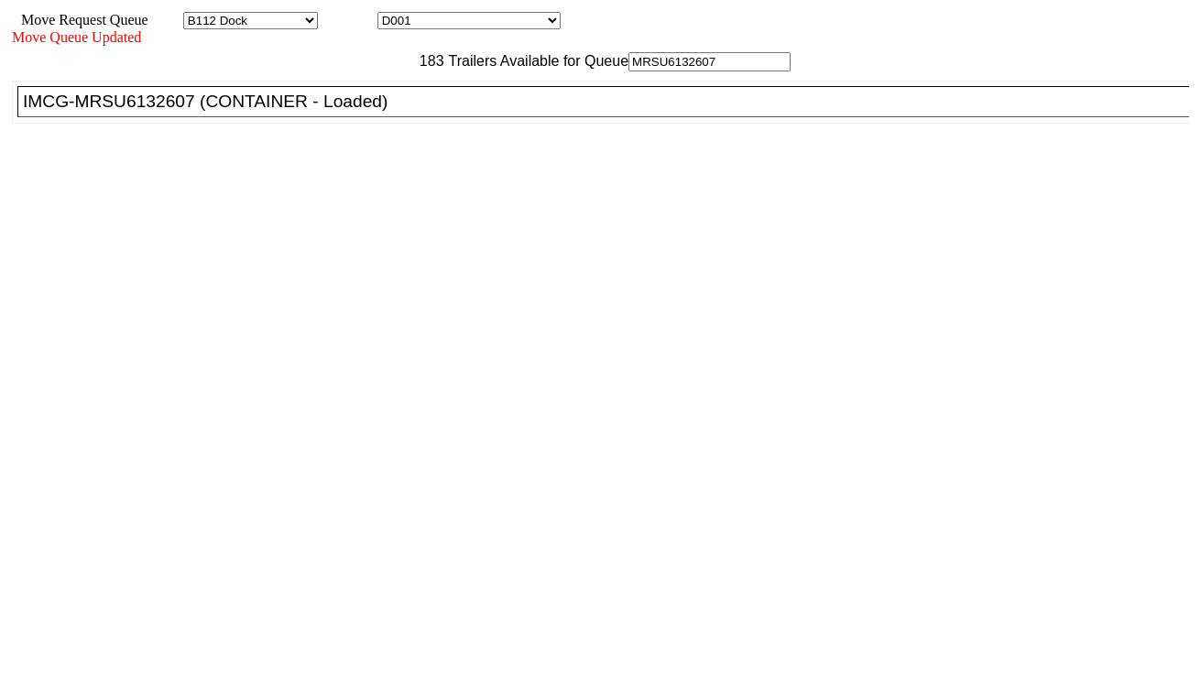 The height and width of the screenshot is (696, 1201). What do you see at coordinates (611, 102) in the screenshot?
I see `div: IMCG-MRSU6132607 (CONTAINER - Loaded)` at bounding box center [611, 102].